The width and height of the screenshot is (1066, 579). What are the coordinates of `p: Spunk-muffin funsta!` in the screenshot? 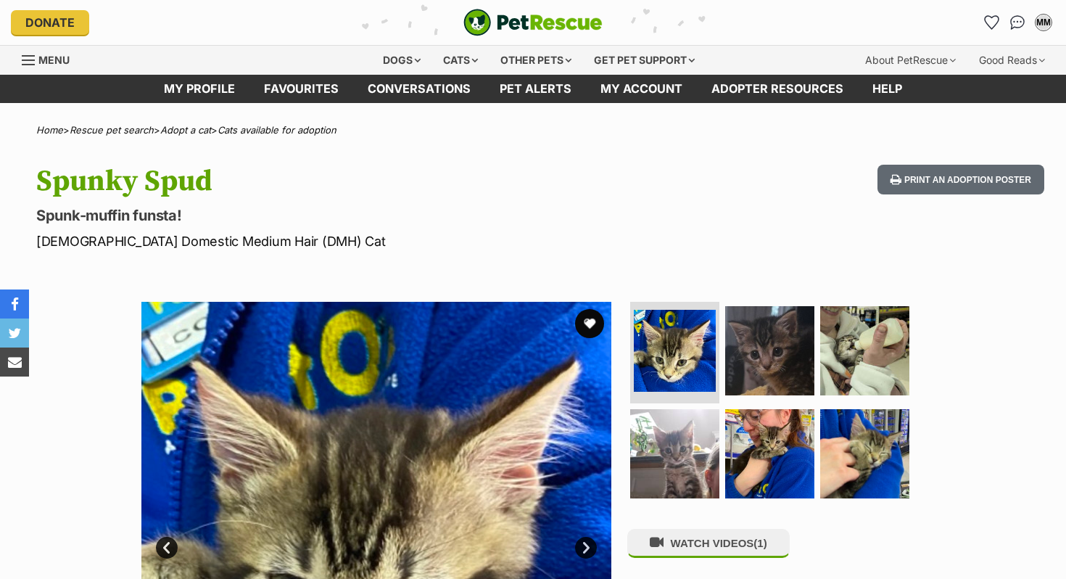 It's located at (343, 215).